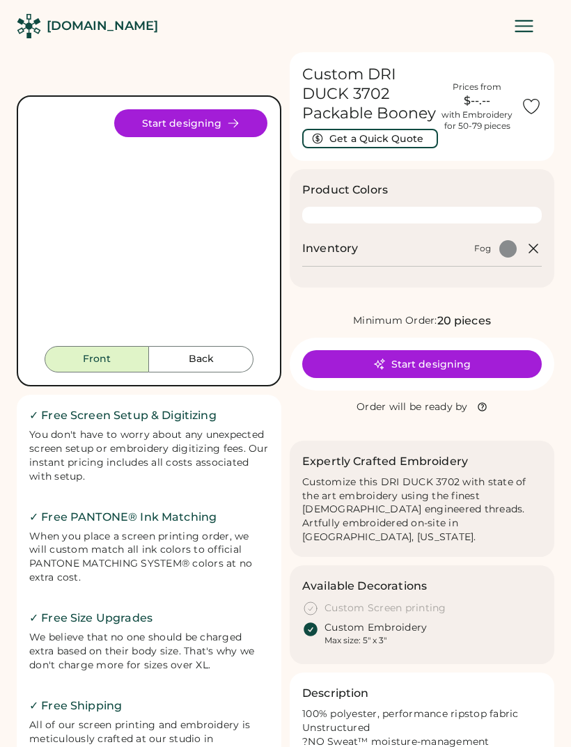 The image size is (571, 747). What do you see at coordinates (335, 693) in the screenshot?
I see `h3: Description` at bounding box center [335, 693].